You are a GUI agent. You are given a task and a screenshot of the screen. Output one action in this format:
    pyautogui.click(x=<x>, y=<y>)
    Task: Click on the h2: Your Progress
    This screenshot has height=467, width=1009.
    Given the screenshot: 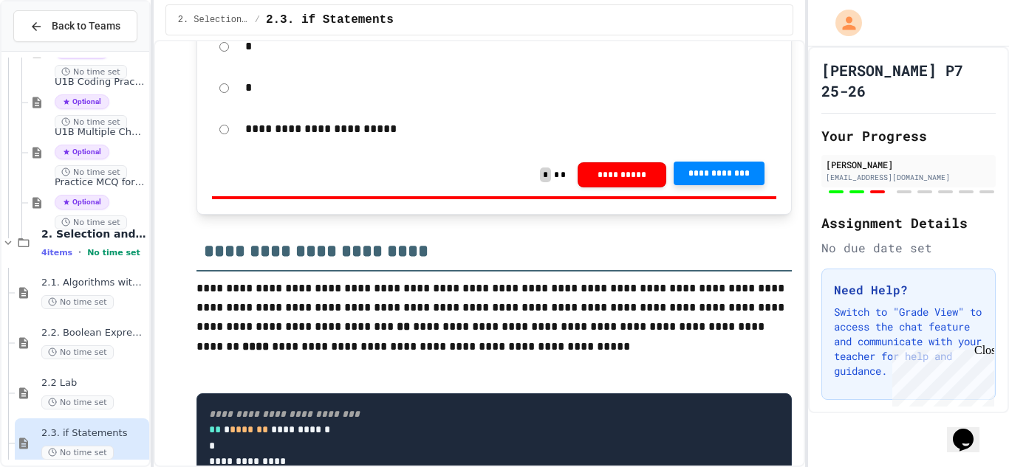 What is the action you would take?
    pyautogui.click(x=908, y=136)
    